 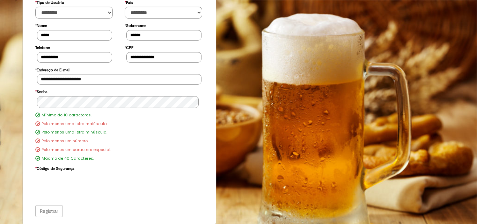 What do you see at coordinates (41, 25) in the screenshot?
I see `label: Nome` at bounding box center [41, 25].